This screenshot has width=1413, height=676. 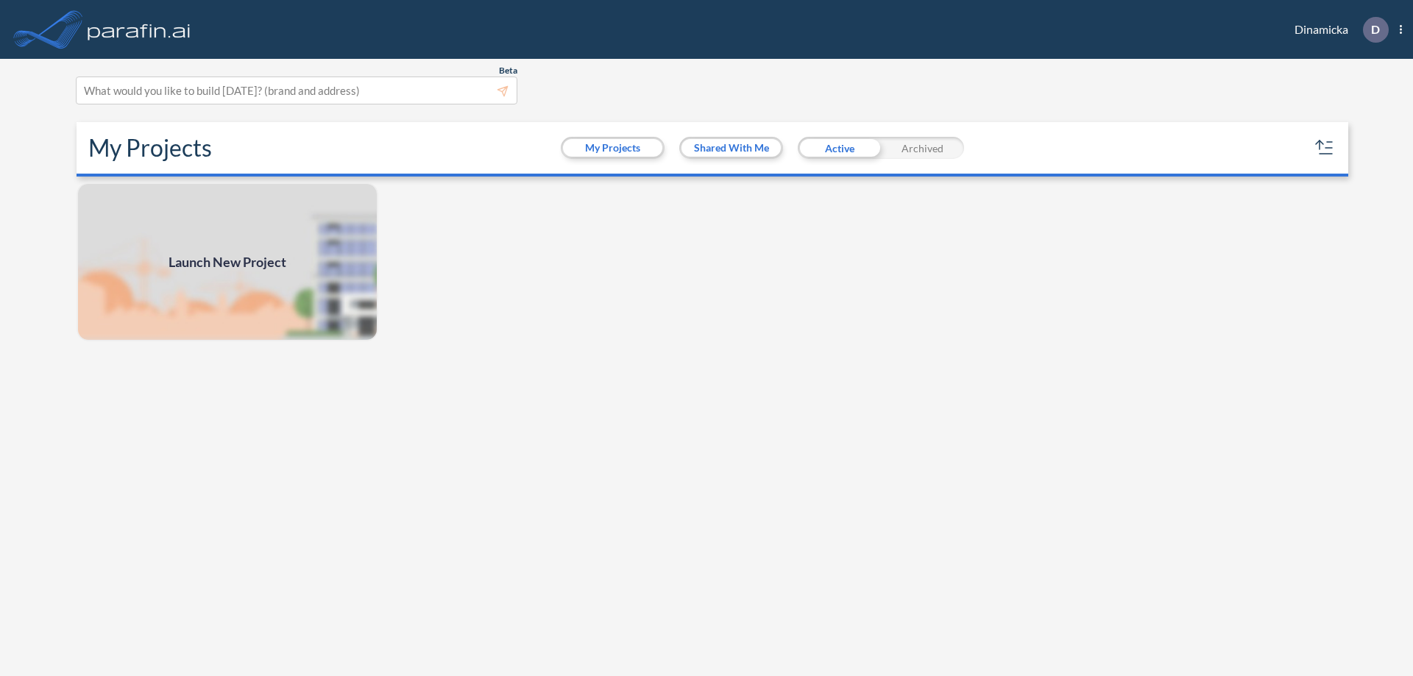 What do you see at coordinates (227, 262) in the screenshot?
I see `a: Launch New Project` at bounding box center [227, 262].